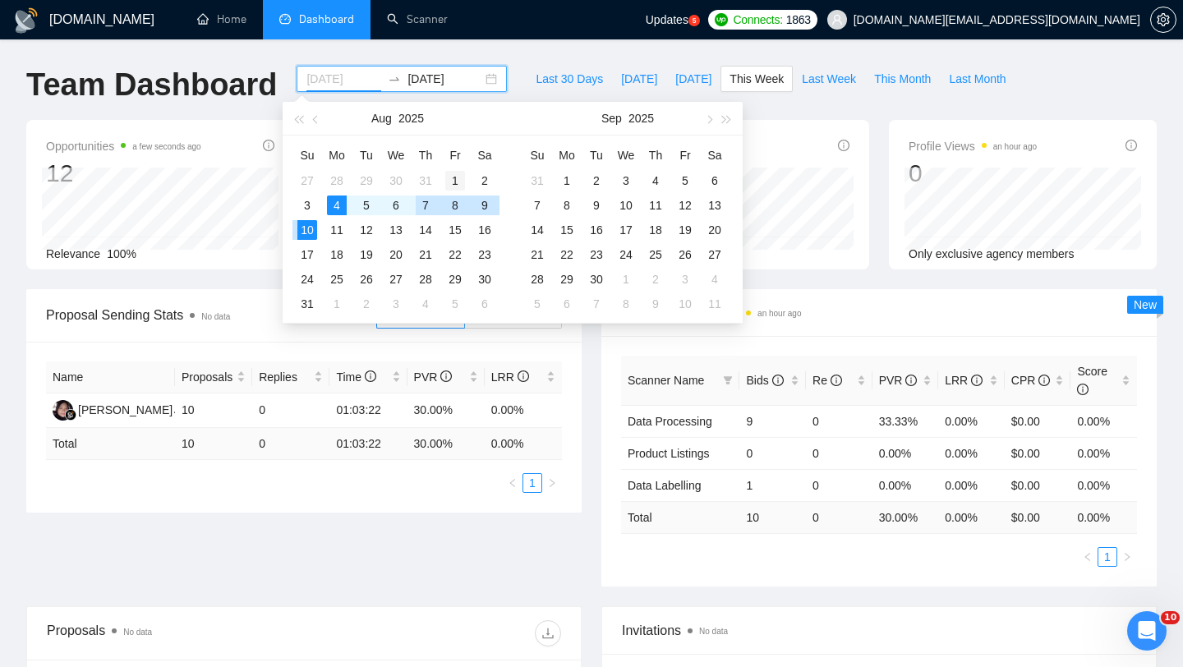  I want to click on th: Th, so click(656, 155).